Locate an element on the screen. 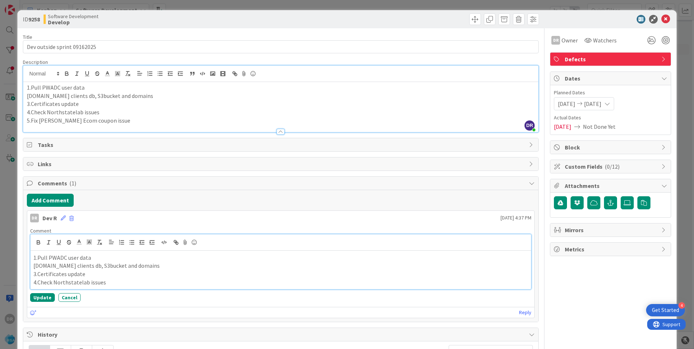  span: Planned Dates is located at coordinates (611, 93).